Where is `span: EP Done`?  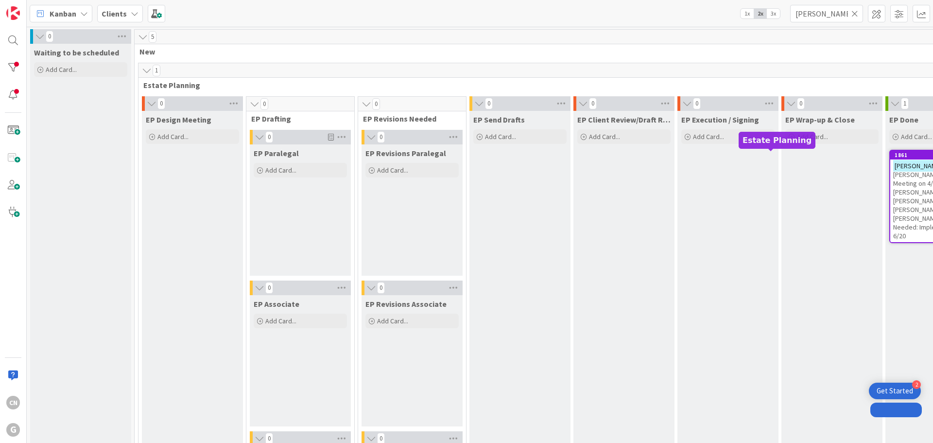
span: EP Done is located at coordinates (904, 120).